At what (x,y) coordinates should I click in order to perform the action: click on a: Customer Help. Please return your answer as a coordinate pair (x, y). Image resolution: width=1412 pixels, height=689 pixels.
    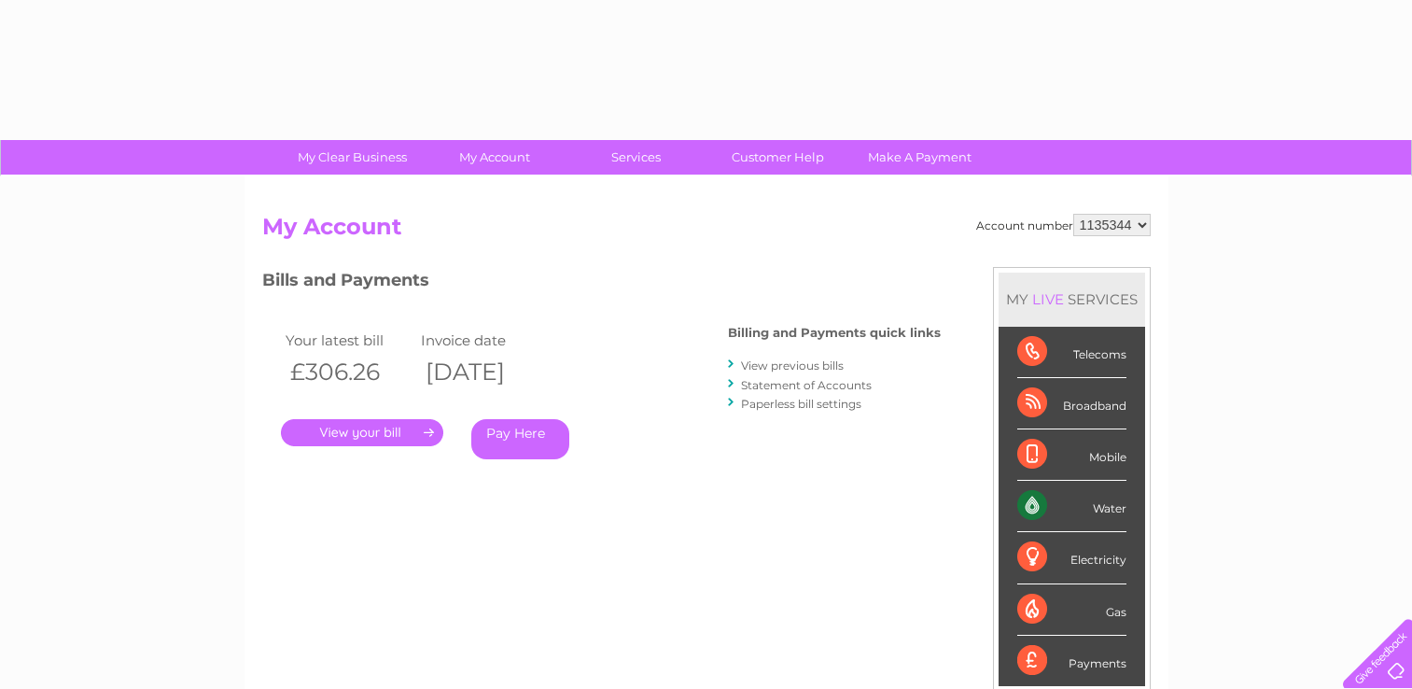
    Looking at the image, I should click on (777, 157).